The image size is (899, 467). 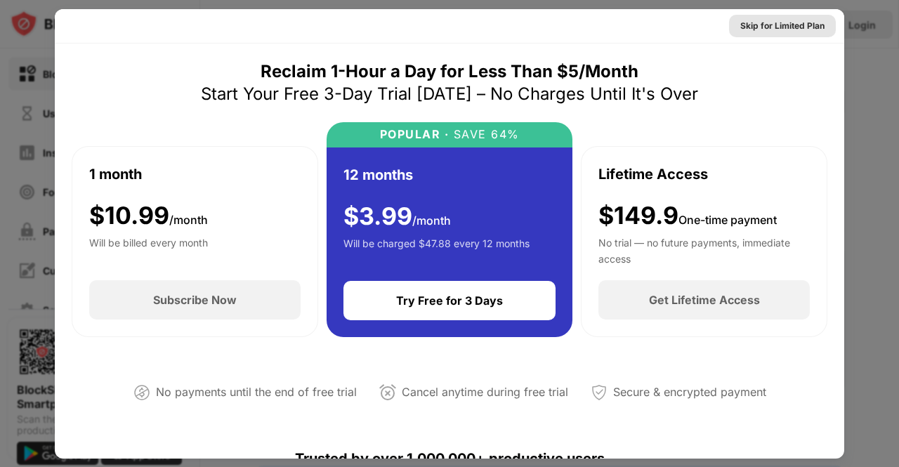 What do you see at coordinates (194, 300) in the screenshot?
I see `div: Subscribe Now` at bounding box center [194, 300].